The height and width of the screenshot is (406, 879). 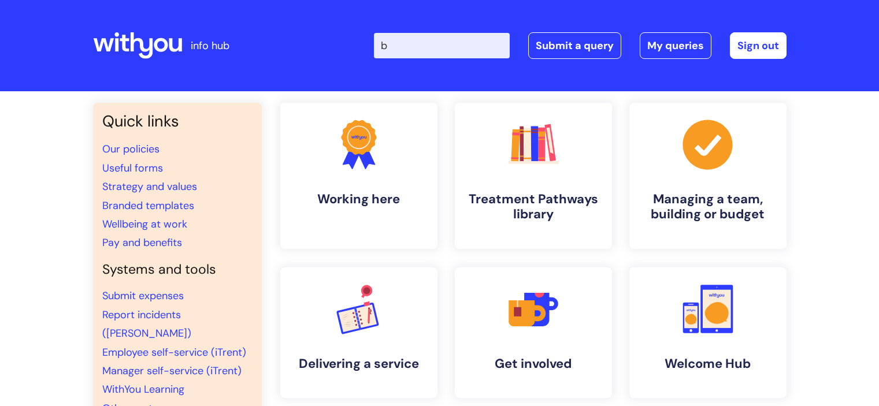 What do you see at coordinates (534, 207) in the screenshot?
I see `h4: Treatment Pathways library` at bounding box center [534, 207].